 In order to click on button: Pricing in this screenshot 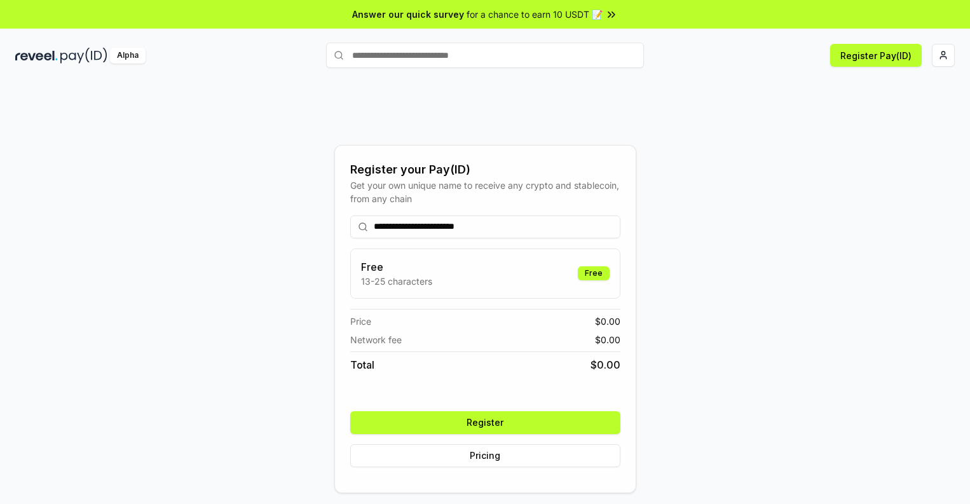, I will do `click(485, 456)`.